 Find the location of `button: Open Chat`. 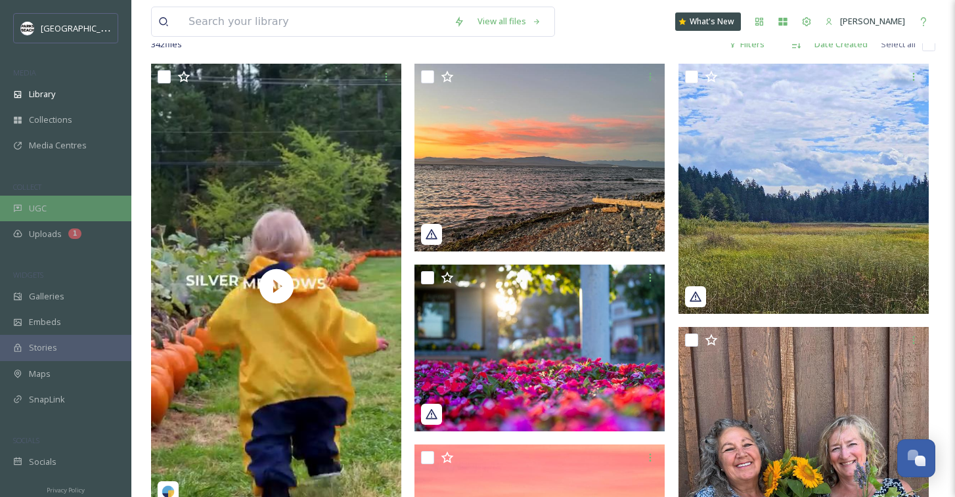

button: Open Chat is located at coordinates (917, 459).